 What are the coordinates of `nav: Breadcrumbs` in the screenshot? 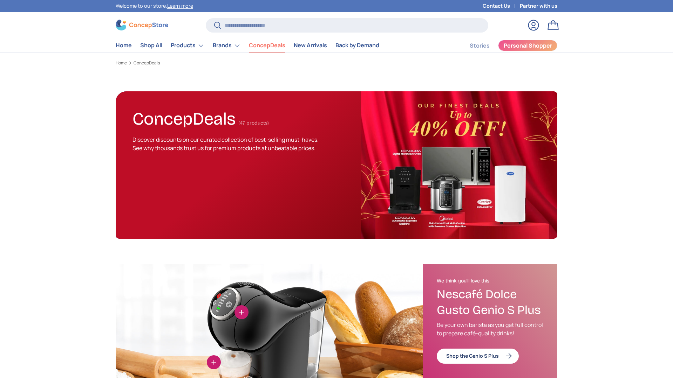 It's located at (336, 63).